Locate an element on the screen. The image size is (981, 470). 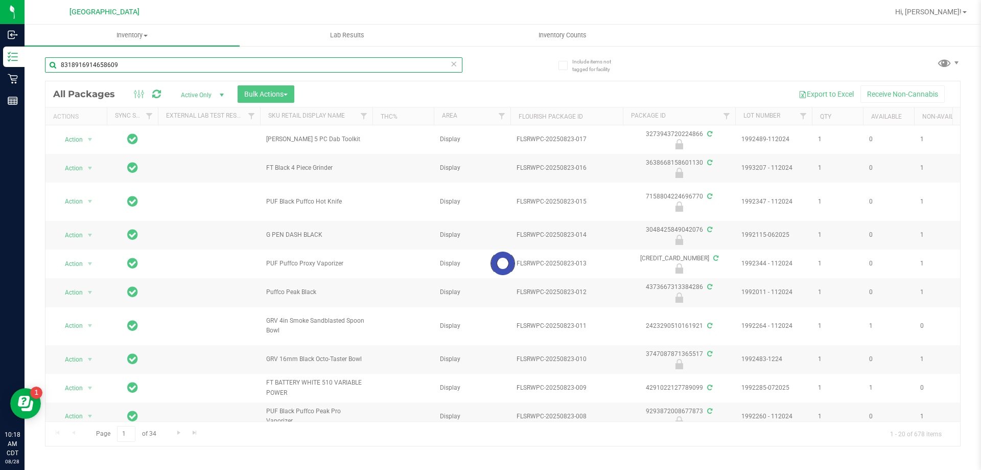
p: 08/28 is located at coordinates (12, 461).